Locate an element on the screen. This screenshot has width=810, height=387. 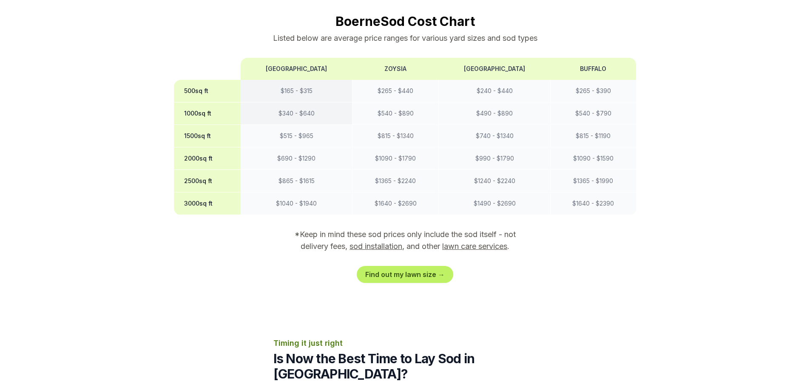
td: $ 865 - $ 1615 is located at coordinates (296, 181).